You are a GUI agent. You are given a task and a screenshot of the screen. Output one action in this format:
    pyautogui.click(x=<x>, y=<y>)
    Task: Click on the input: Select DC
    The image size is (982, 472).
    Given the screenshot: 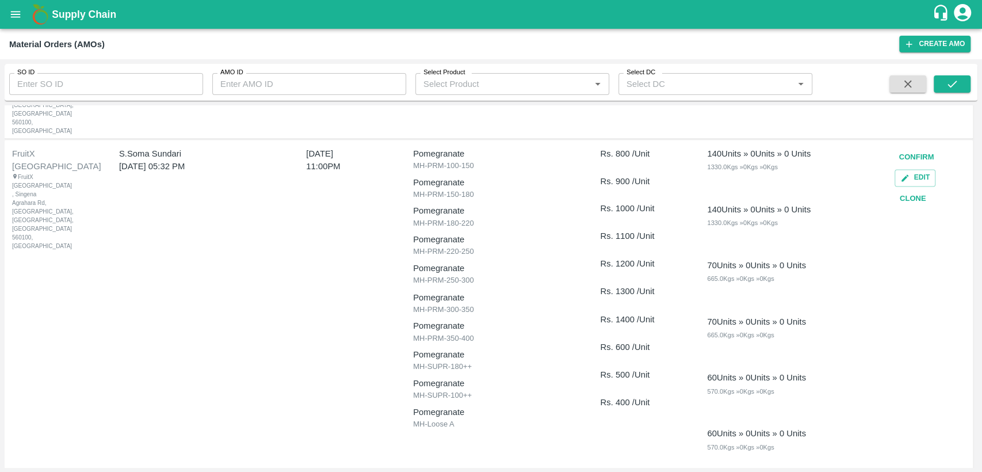 What is the action you would take?
    pyautogui.click(x=698, y=84)
    